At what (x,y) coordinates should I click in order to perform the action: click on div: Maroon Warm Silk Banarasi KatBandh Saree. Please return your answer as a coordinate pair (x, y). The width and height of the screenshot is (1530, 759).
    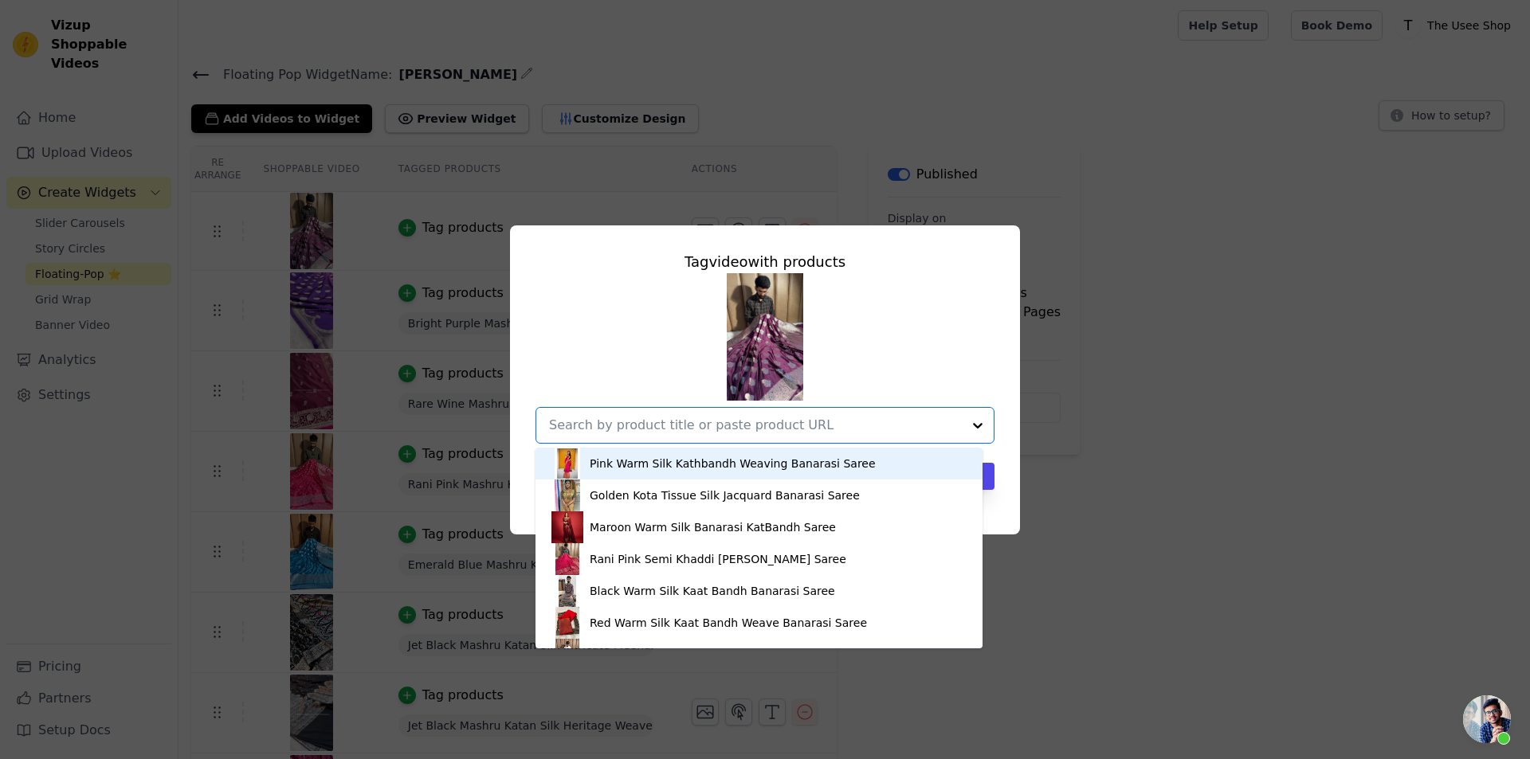
    Looking at the image, I should click on (712, 527).